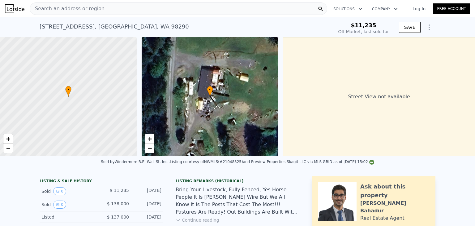 Image resolution: width=475 pixels, height=226 pixels. I want to click on span: $ 11,235, so click(119, 190).